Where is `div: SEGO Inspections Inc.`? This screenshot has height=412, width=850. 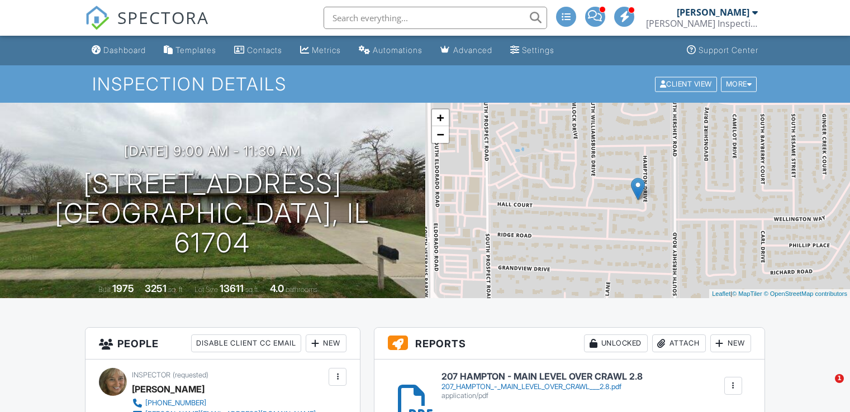 div: SEGO Inspections Inc. is located at coordinates (702, 23).